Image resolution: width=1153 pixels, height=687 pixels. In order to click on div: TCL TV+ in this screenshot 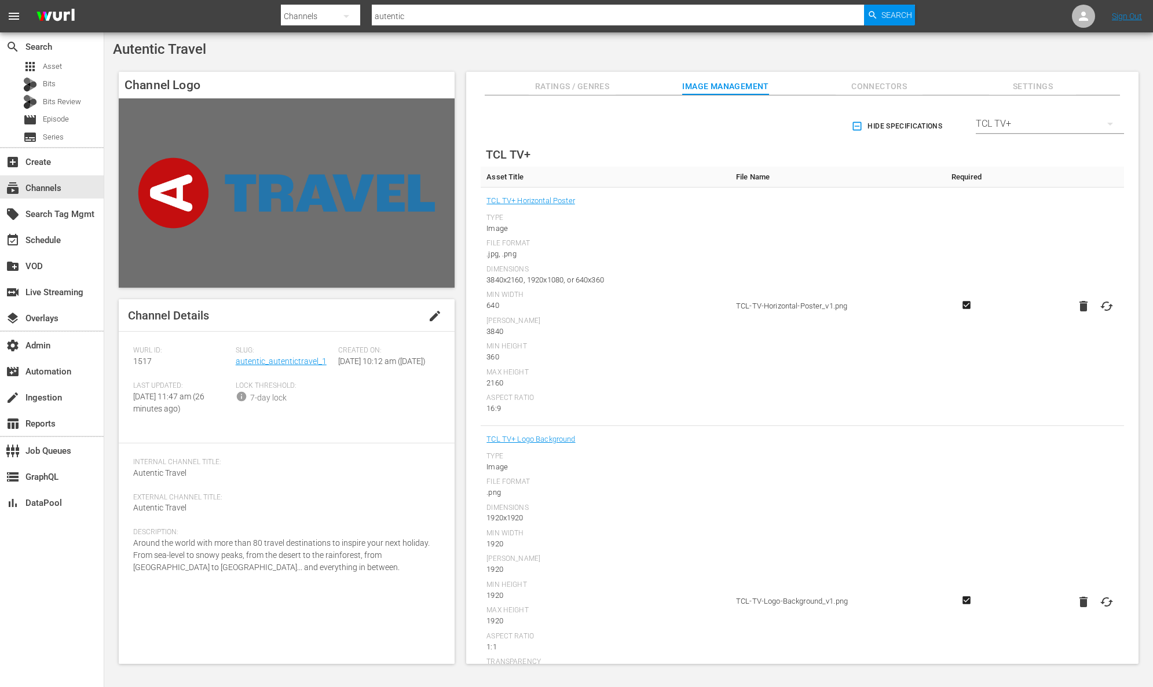, I will do `click(1050, 124)`.